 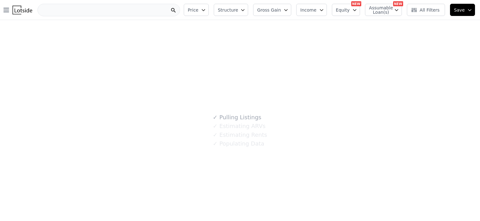 What do you see at coordinates (343, 10) in the screenshot?
I see `span: Equity` at bounding box center [343, 10].